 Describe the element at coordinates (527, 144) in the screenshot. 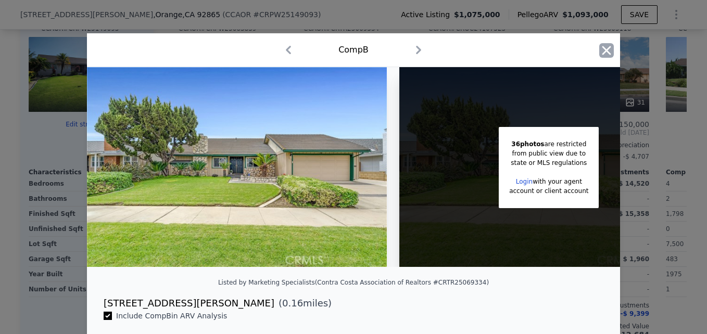

I see `span: 36 photos` at that location.